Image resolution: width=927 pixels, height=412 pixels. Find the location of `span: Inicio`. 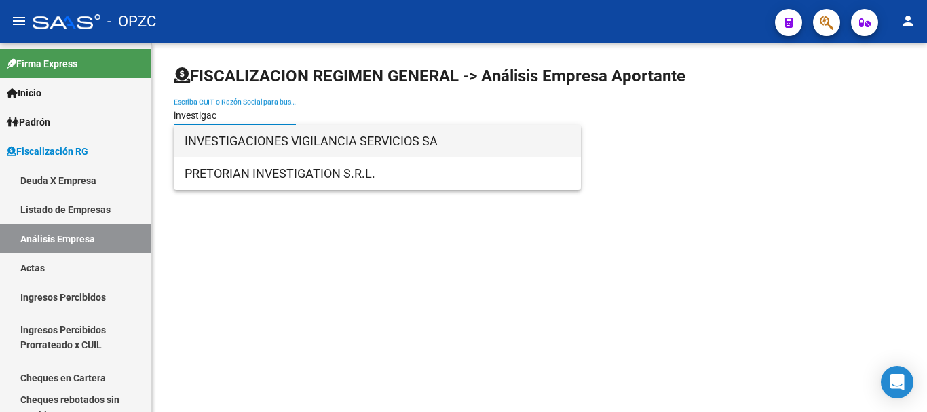

span: Inicio is located at coordinates (24, 93).